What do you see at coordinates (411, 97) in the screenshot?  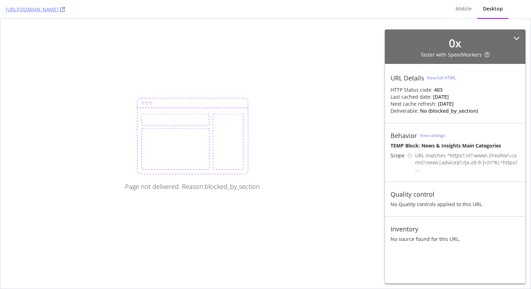 I see `div: Last cached date:` at bounding box center [411, 97].